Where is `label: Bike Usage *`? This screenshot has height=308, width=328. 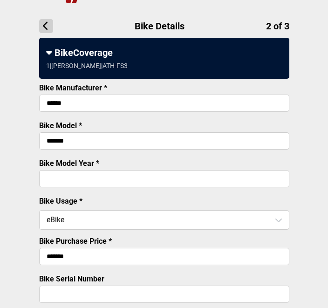 label: Bike Usage * is located at coordinates (60, 201).